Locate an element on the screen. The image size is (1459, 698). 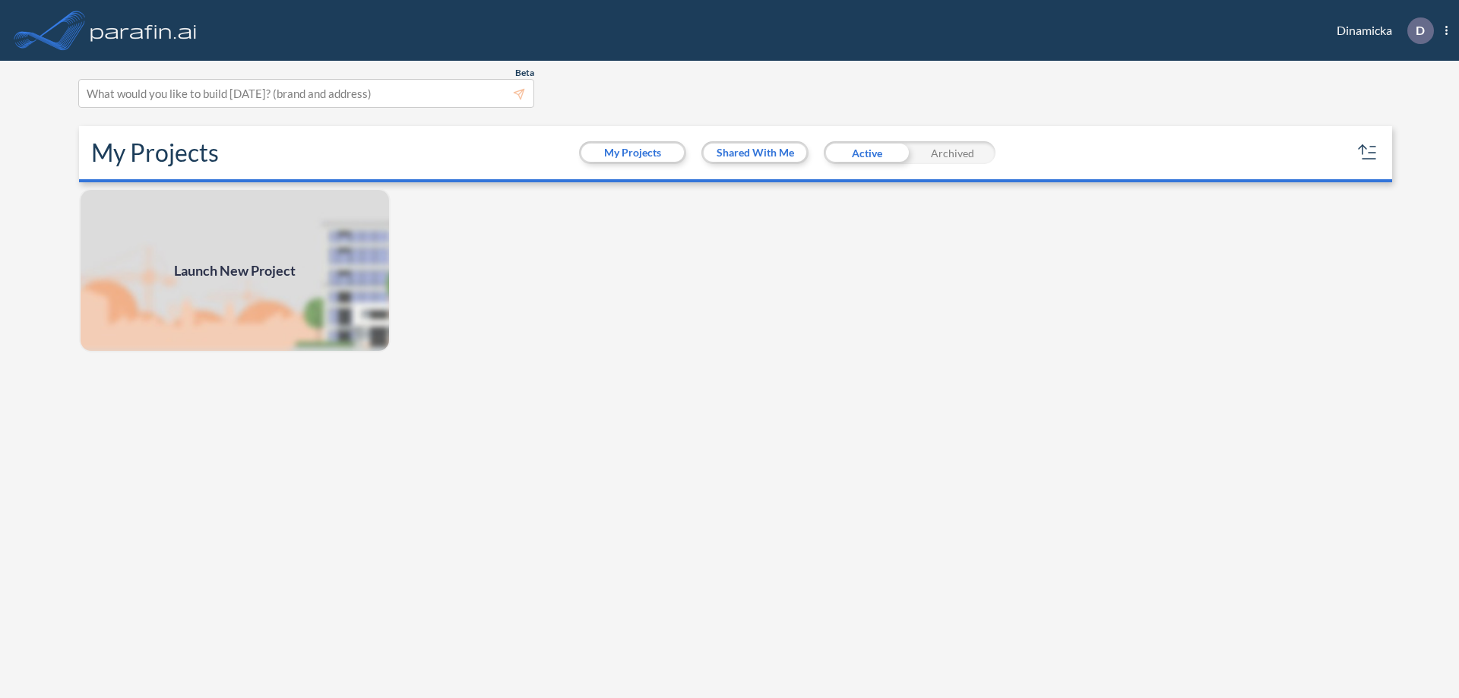
img: add is located at coordinates (235, 271).